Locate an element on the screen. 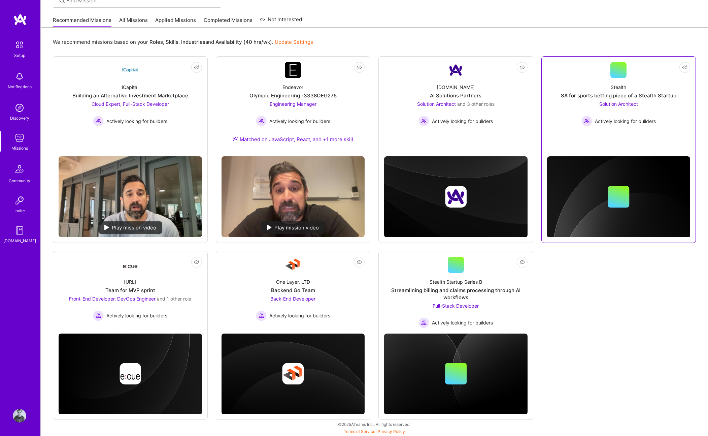 Image resolution: width=708 pixels, height=436 pixels. span: and 1 other role is located at coordinates (174, 298).